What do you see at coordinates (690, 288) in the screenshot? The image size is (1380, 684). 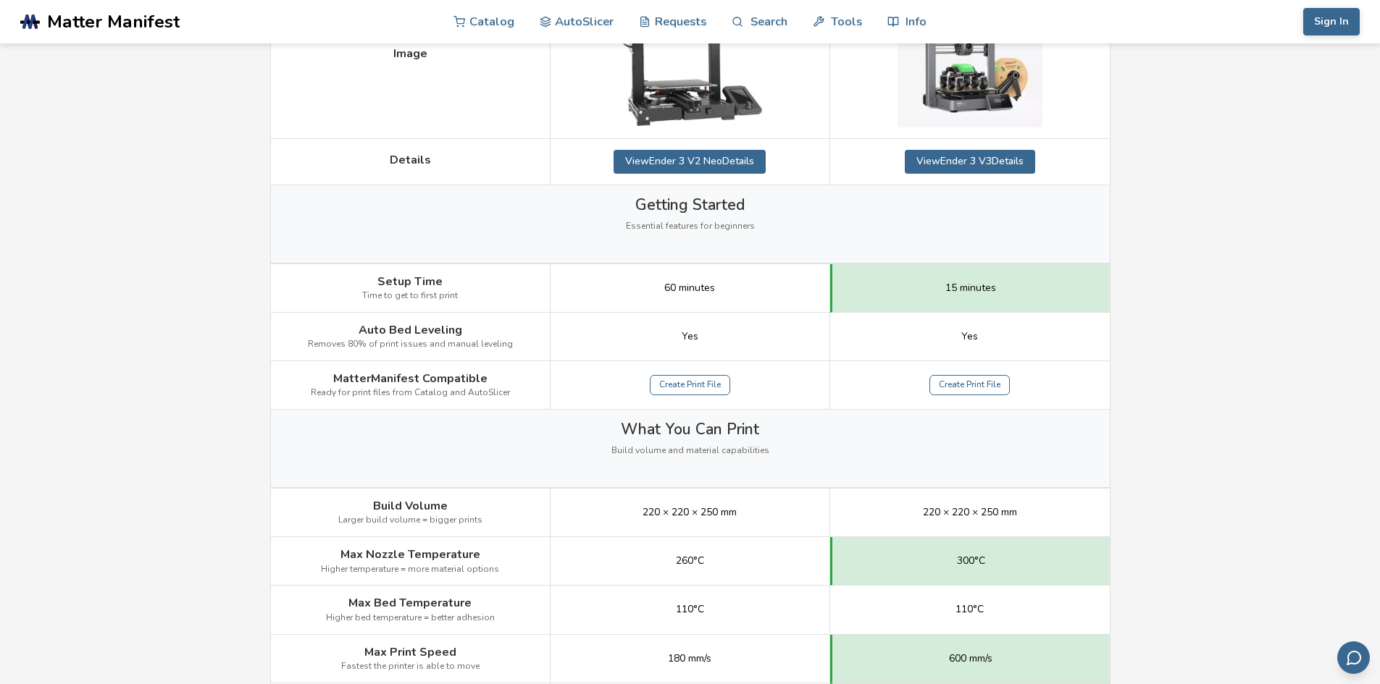 I see `span: 60 minutes` at bounding box center [690, 288].